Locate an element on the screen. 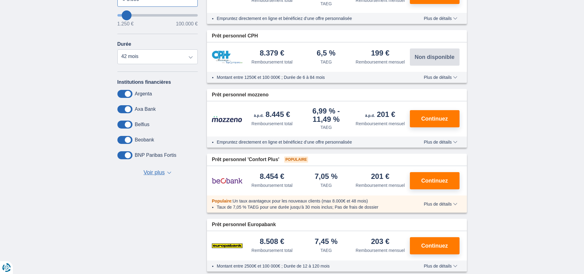 The height and width of the screenshot is (274, 584). div: 8.508 € is located at coordinates (272, 242).